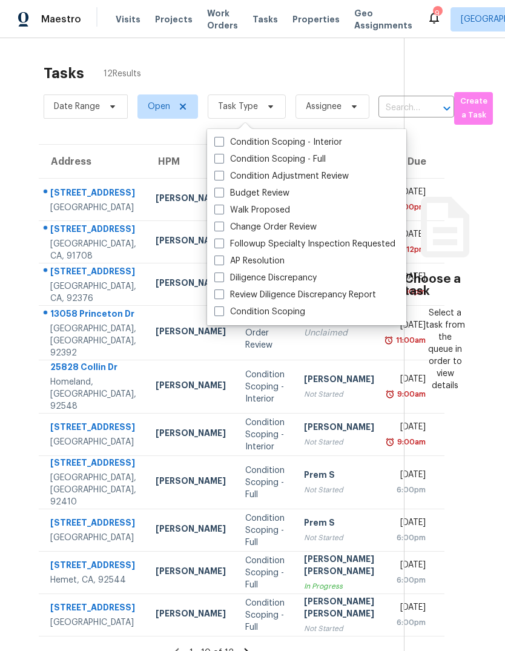  What do you see at coordinates (191, 162) in the screenshot?
I see `th: HPM` at bounding box center [191, 162].